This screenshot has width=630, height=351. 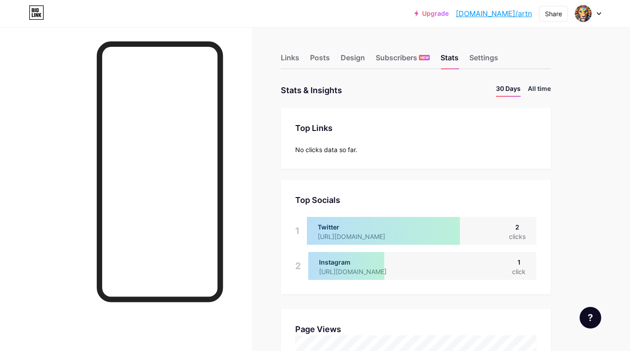 What do you see at coordinates (554, 14) in the screenshot?
I see `div: Share` at bounding box center [554, 14].